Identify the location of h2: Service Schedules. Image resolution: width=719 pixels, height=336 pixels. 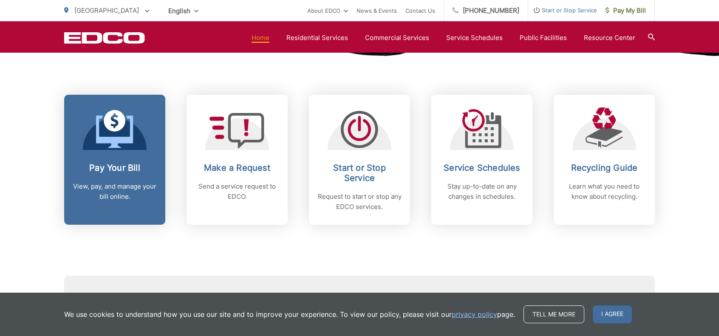
(482, 168).